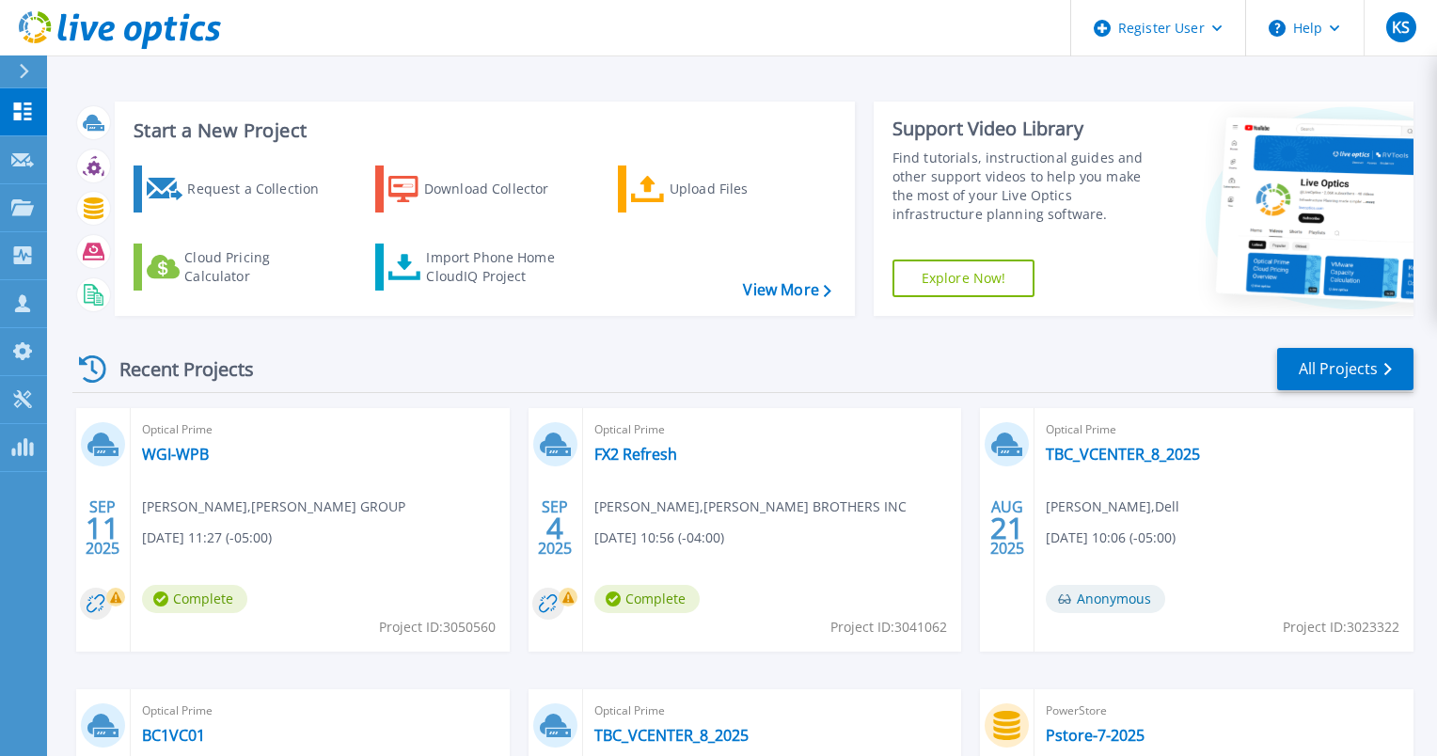  I want to click on div: Request a Collection, so click(262, 189).